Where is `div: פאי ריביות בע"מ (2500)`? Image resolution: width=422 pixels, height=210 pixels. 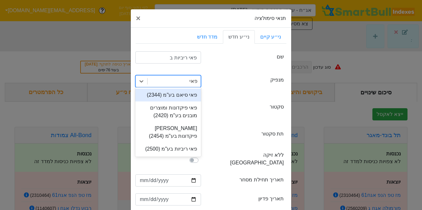 div: פאי ריביות בע"מ (2500) is located at coordinates (168, 149).